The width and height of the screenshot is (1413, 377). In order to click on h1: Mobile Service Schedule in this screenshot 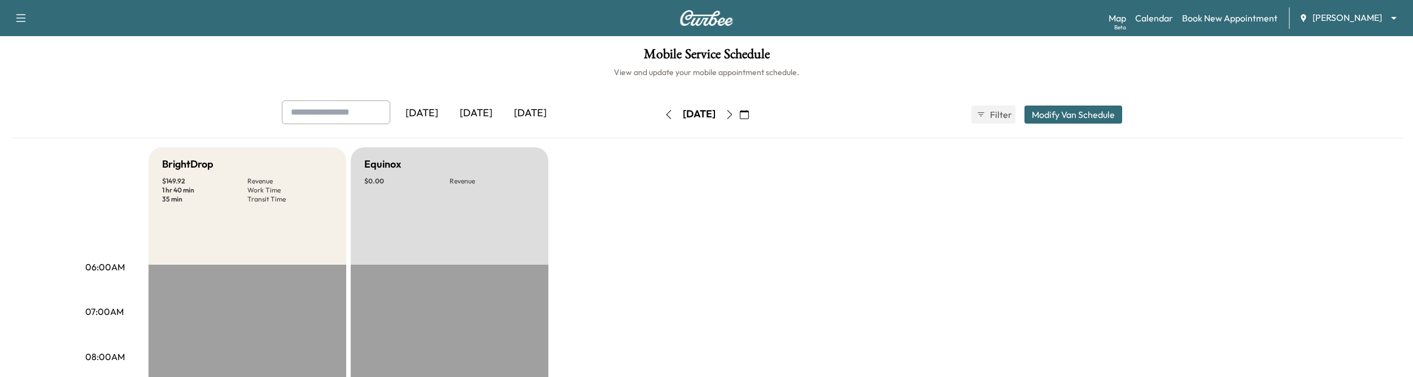, I will do `click(706, 57)`.